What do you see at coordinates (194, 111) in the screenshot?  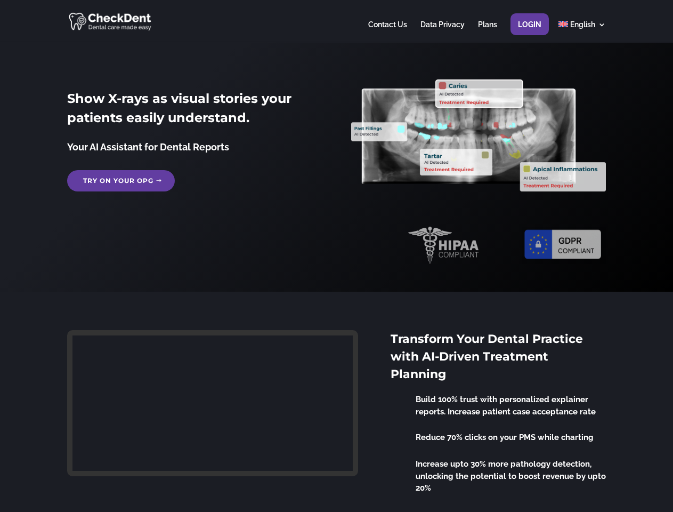 I see `h2: Show X-rays as visual stories your patients easily understand.` at bounding box center [194, 111].